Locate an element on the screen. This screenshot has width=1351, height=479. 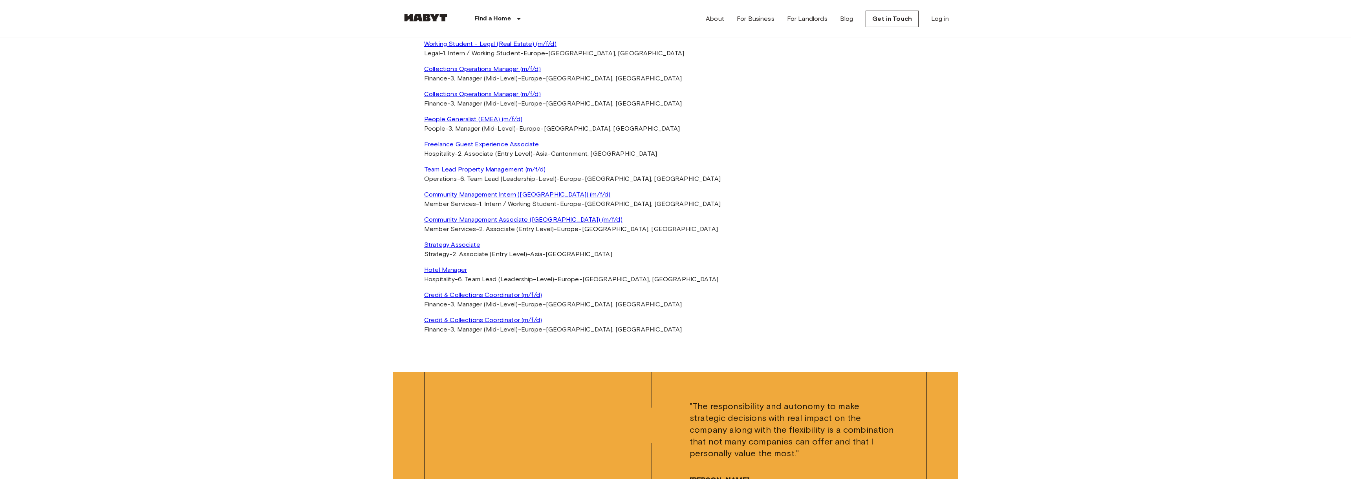
a: Strategy Associate is located at coordinates (675, 245).